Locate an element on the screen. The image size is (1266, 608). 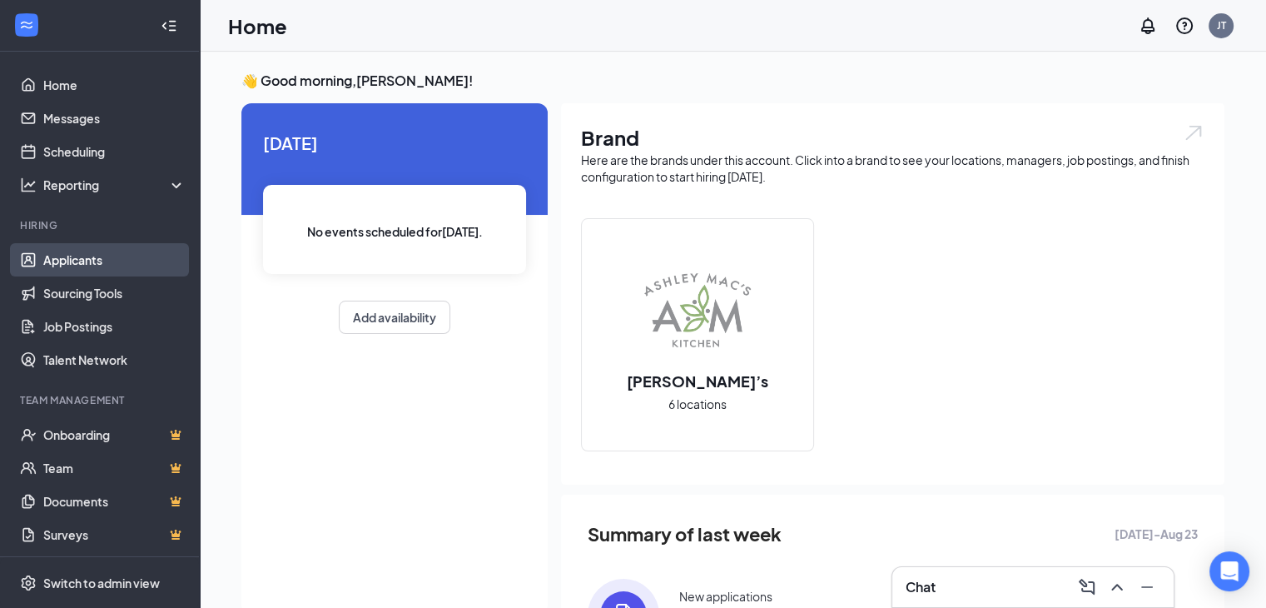
div: Hiring is located at coordinates (101, 225).